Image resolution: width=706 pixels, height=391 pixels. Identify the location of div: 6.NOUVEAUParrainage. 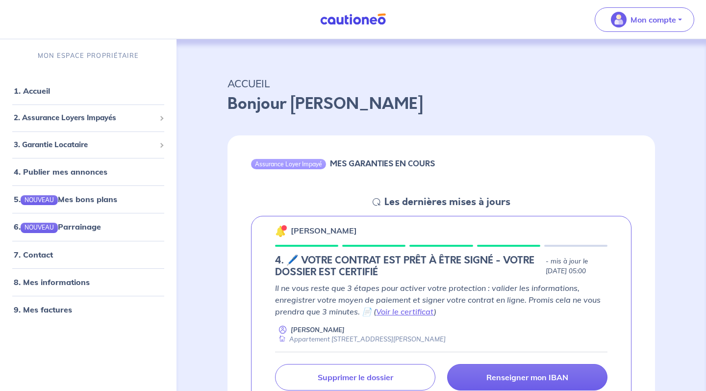
(88, 227).